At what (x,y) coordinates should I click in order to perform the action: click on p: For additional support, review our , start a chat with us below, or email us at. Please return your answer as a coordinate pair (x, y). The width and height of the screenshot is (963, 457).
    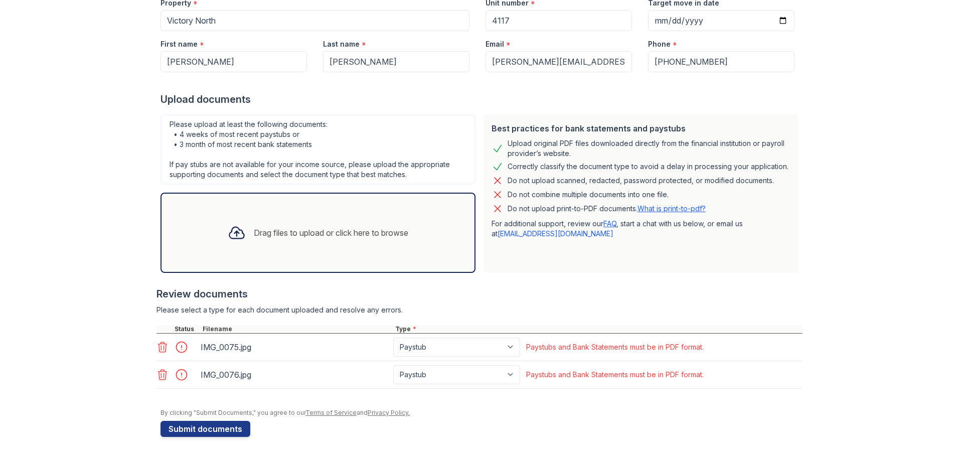
    Looking at the image, I should click on (641, 229).